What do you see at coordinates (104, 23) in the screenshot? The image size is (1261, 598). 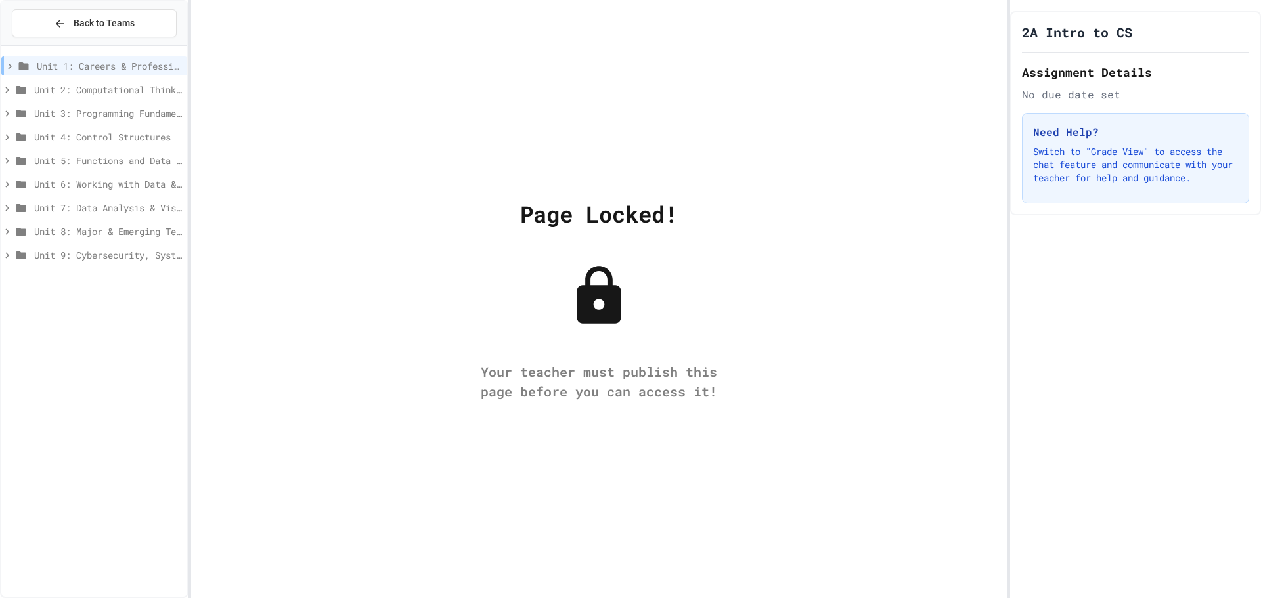 I see `span: Back to Teams` at bounding box center [104, 23].